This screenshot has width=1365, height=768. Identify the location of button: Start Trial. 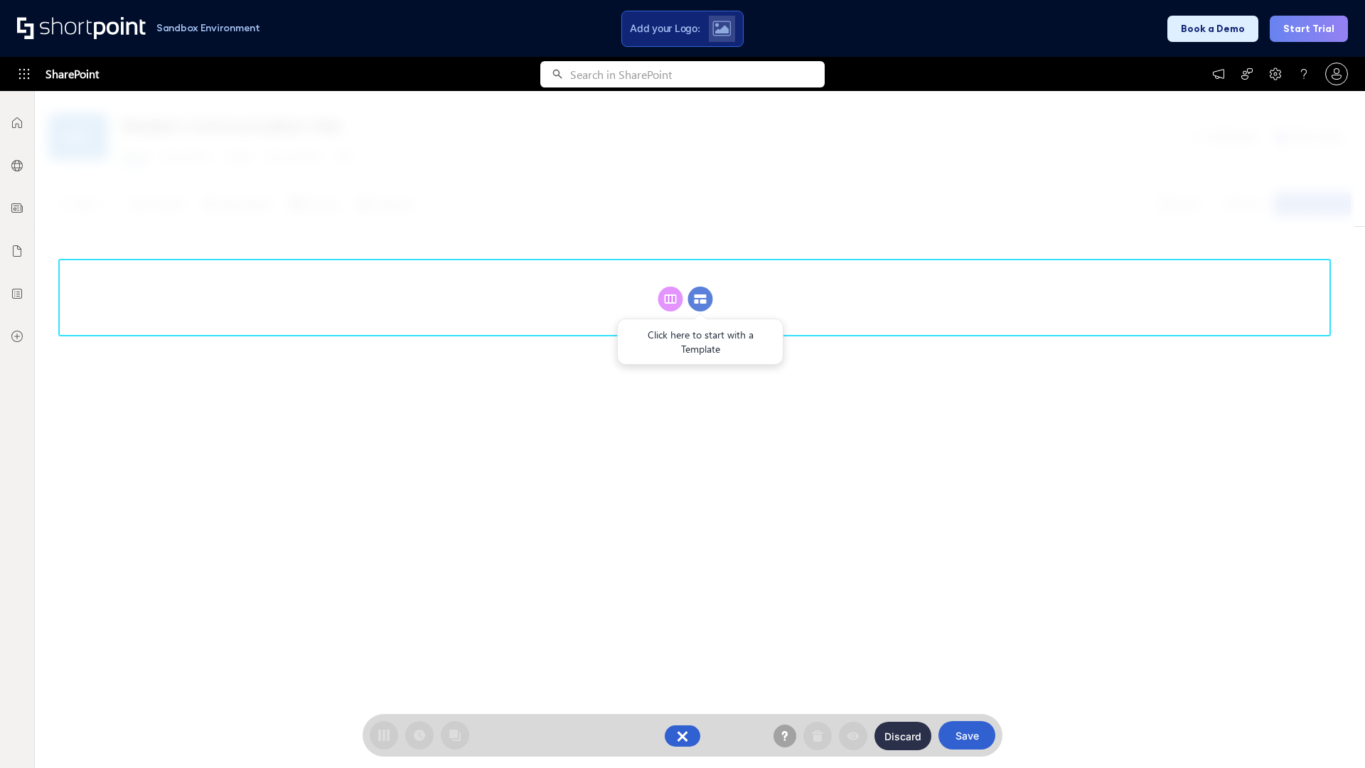
(1308, 28).